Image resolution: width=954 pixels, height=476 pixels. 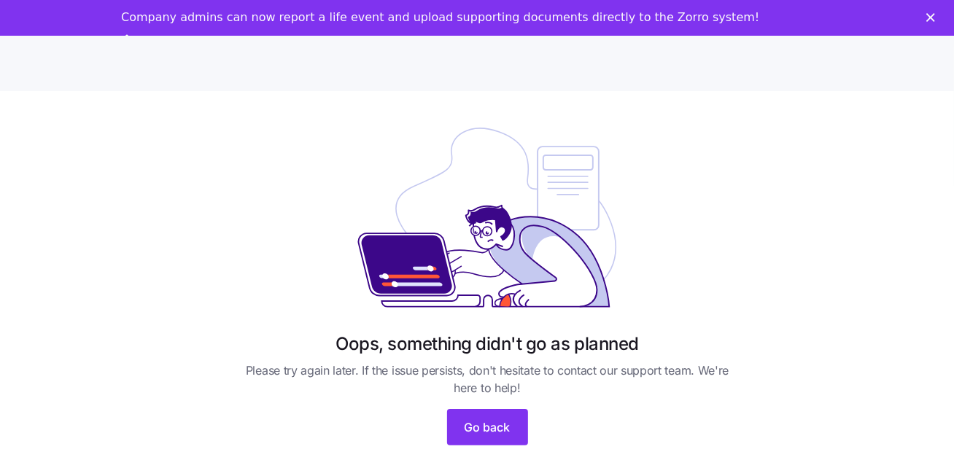 I want to click on span: Go back, so click(x=487, y=428).